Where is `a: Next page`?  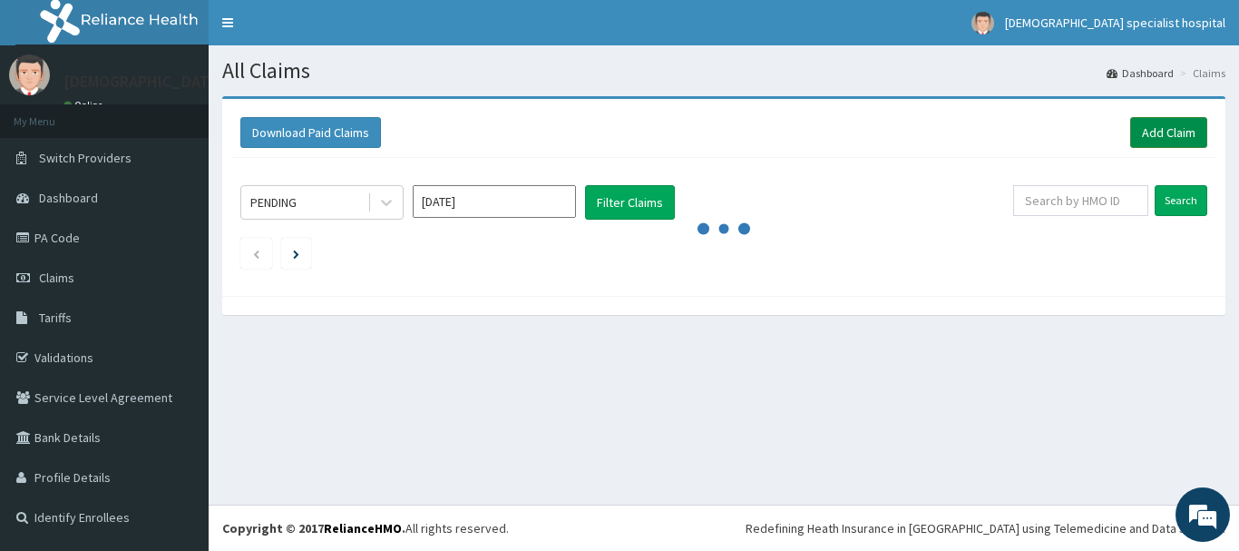
a: Next page is located at coordinates (296, 253).